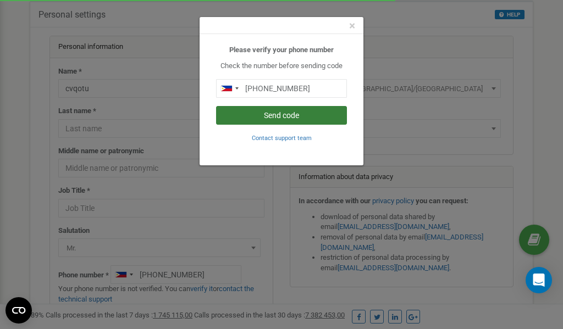 This screenshot has height=329, width=563. Describe the element at coordinates (539, 281) in the screenshot. I see `div: Open Intercom Messenger` at that location.